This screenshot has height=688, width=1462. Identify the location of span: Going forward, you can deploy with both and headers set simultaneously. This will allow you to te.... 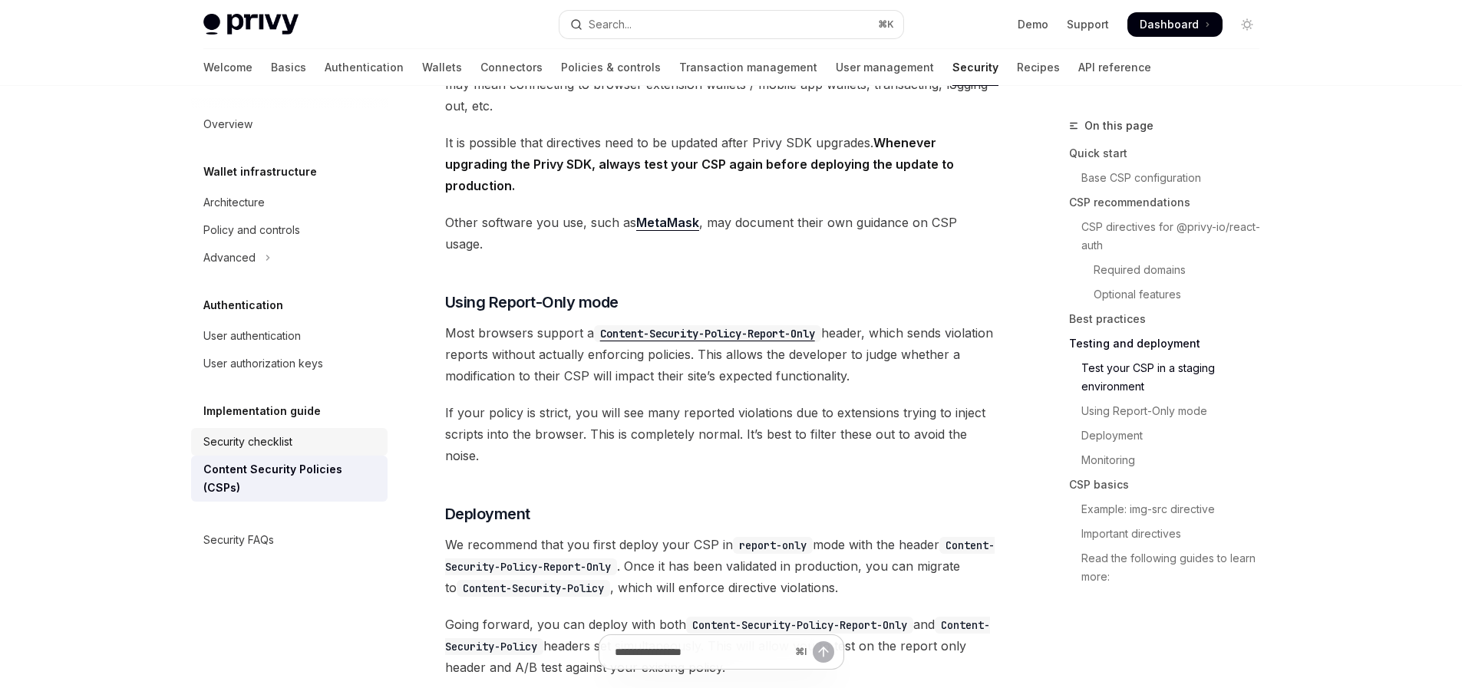
(721, 646).